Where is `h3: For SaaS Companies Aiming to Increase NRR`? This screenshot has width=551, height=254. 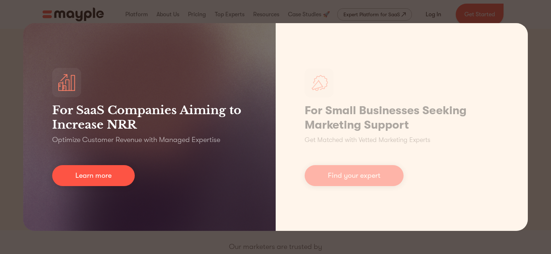 h3: For SaaS Companies Aiming to Increase NRR is located at coordinates (149, 118).